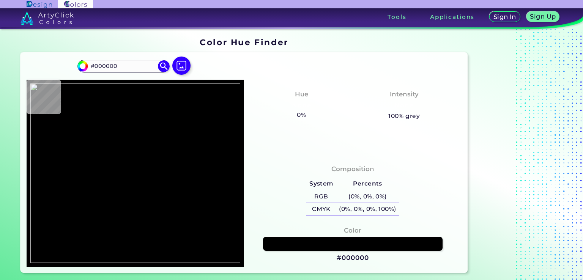 The height and width of the screenshot is (280, 583). What do you see at coordinates (368, 209) in the screenshot?
I see `h5: (0%, 0%, 0%, 100%)` at bounding box center [368, 209].